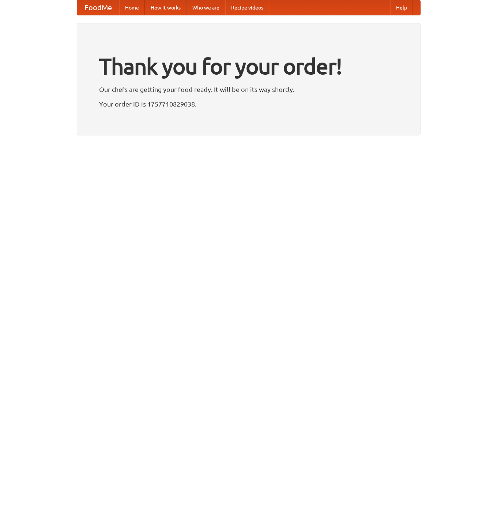 The height and width of the screenshot is (518, 497). What do you see at coordinates (206, 8) in the screenshot?
I see `a: Who we are` at bounding box center [206, 8].